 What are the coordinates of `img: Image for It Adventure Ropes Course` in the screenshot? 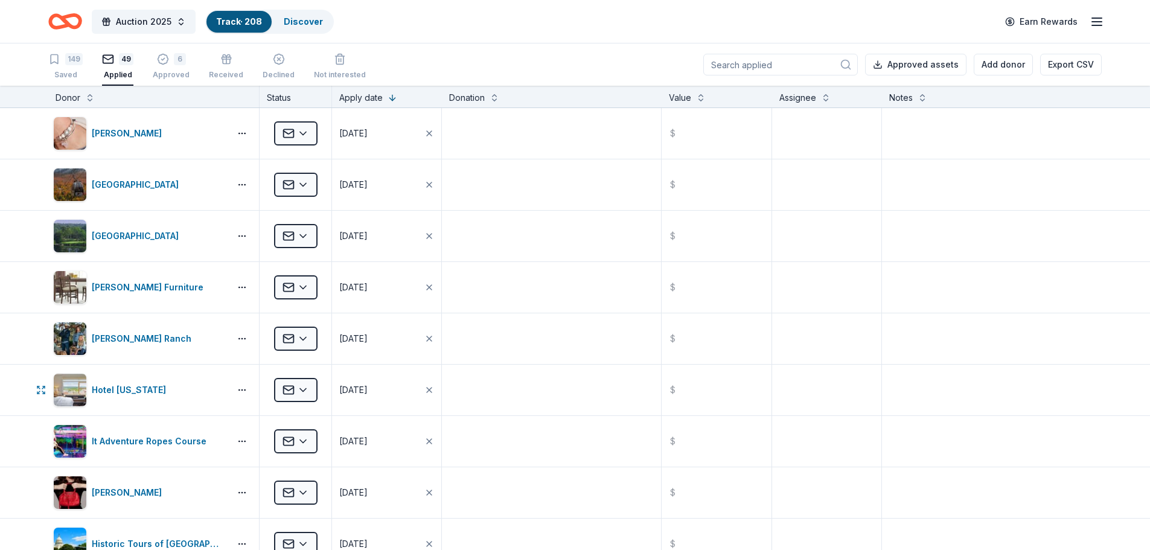 It's located at (70, 441).